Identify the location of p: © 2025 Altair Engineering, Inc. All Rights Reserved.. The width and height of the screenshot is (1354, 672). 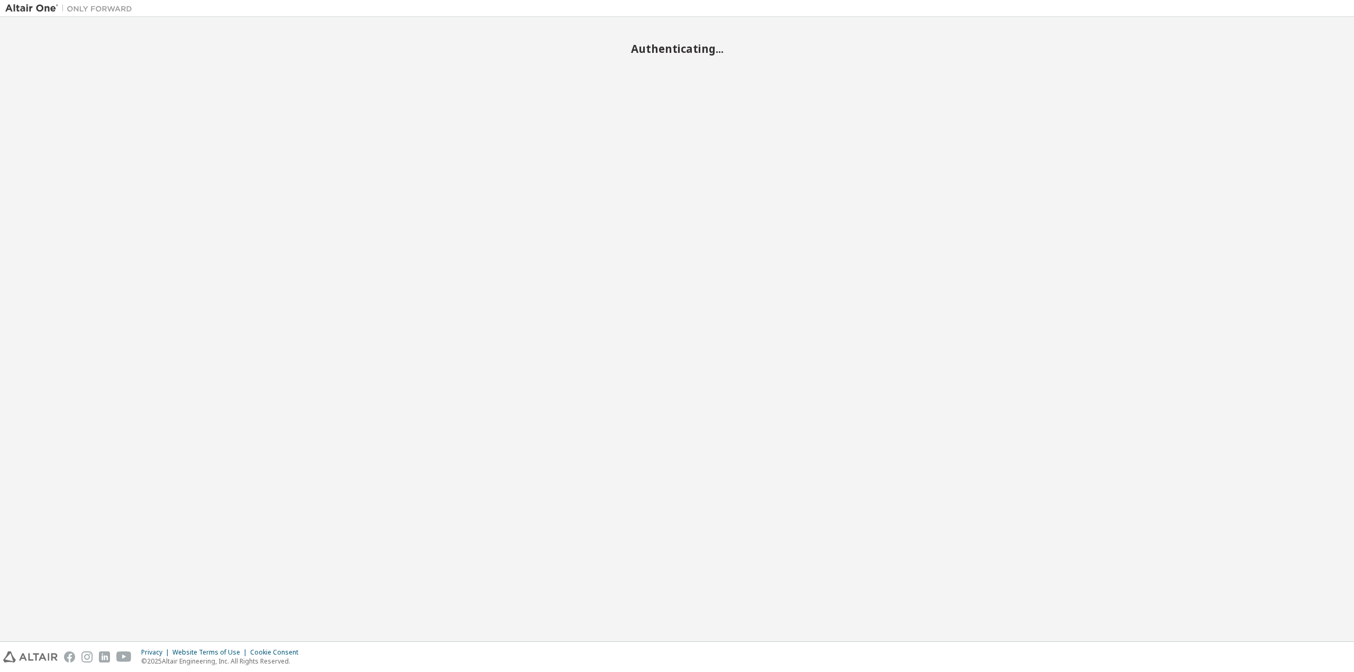
(223, 661).